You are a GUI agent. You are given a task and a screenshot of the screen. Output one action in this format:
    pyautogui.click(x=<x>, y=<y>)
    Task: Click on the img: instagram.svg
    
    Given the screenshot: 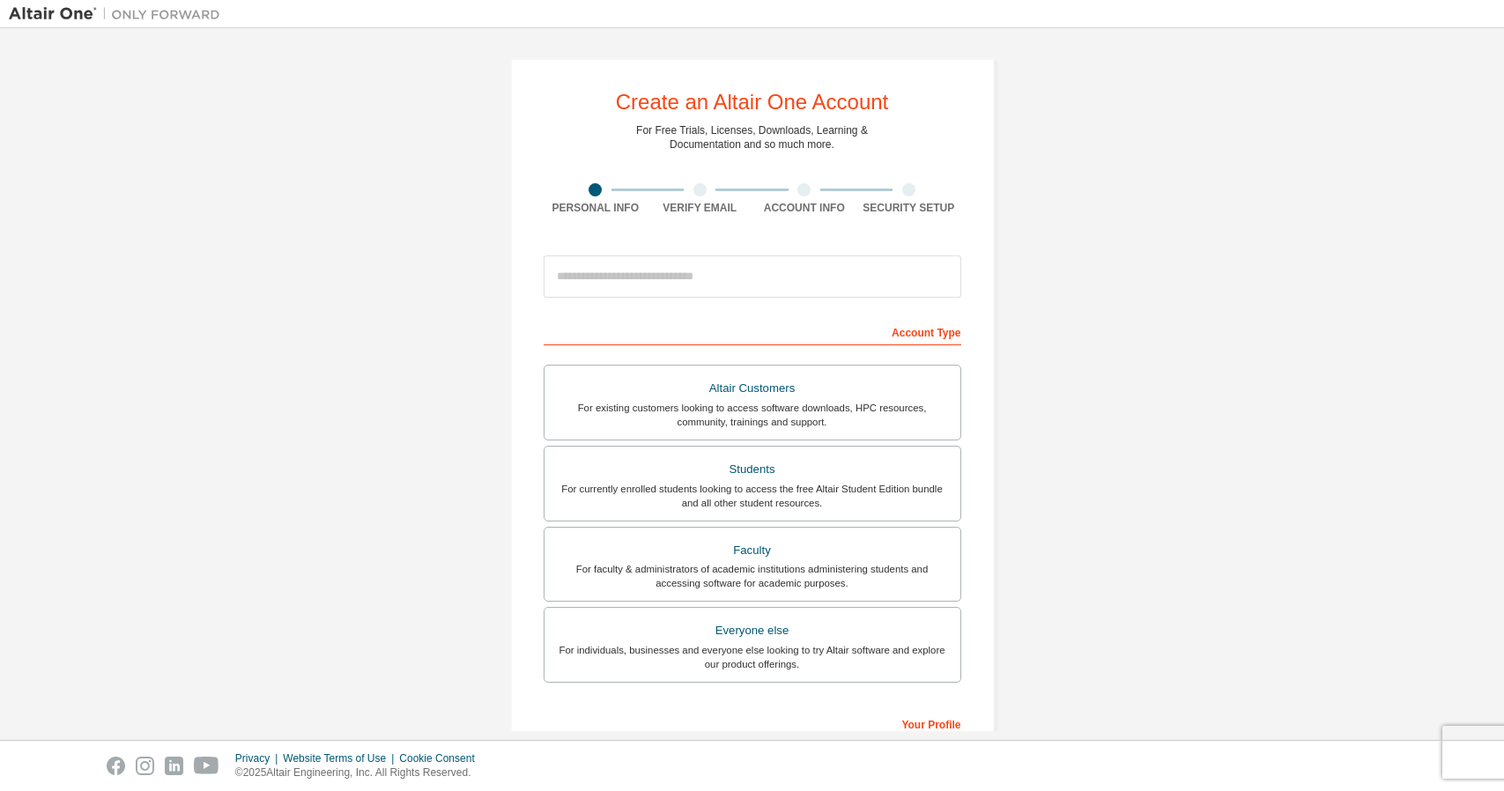 What is the action you would take?
    pyautogui.click(x=144, y=766)
    